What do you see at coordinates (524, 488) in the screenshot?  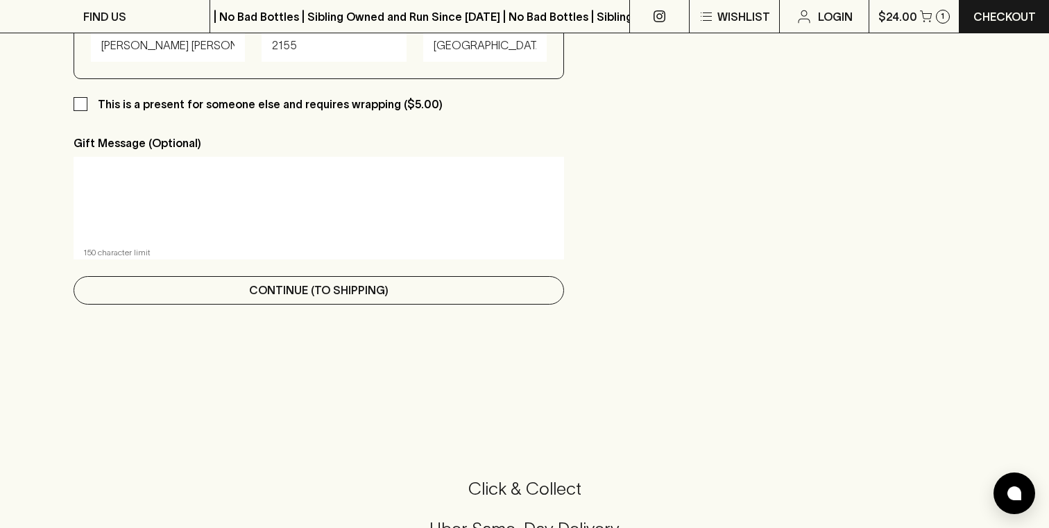 I see `h5: Click & Collect` at bounding box center [524, 488].